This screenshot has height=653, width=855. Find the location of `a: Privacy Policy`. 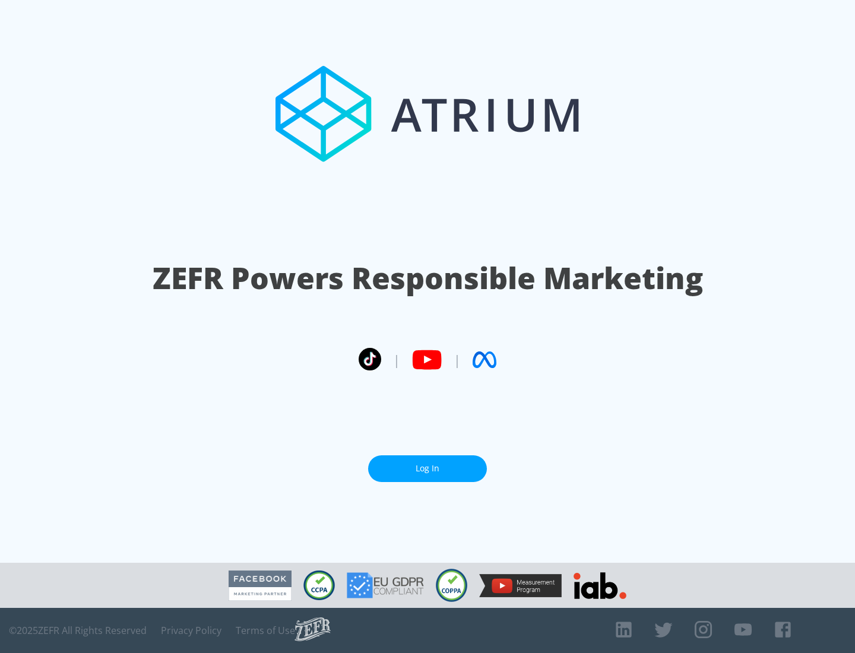

a: Privacy Policy is located at coordinates (191, 630).